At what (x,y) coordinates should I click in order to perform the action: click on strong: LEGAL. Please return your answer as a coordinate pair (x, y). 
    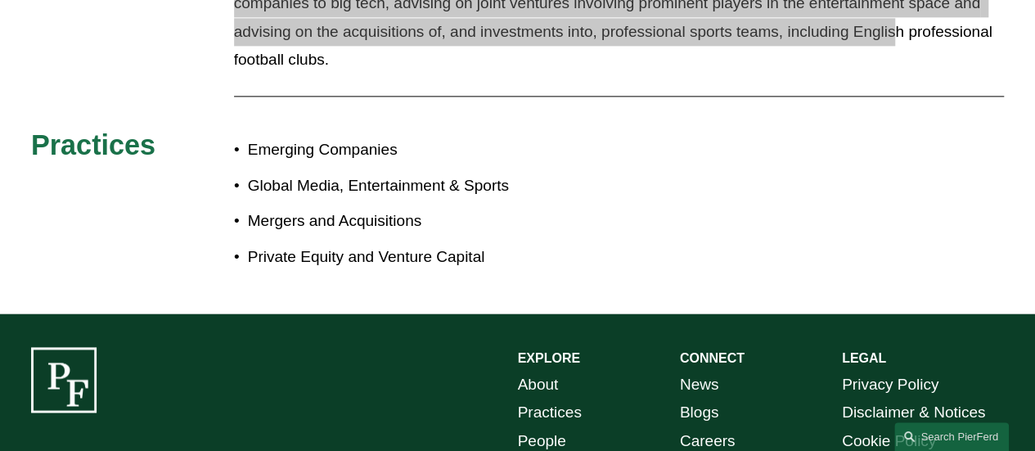
    Looking at the image, I should click on (864, 358).